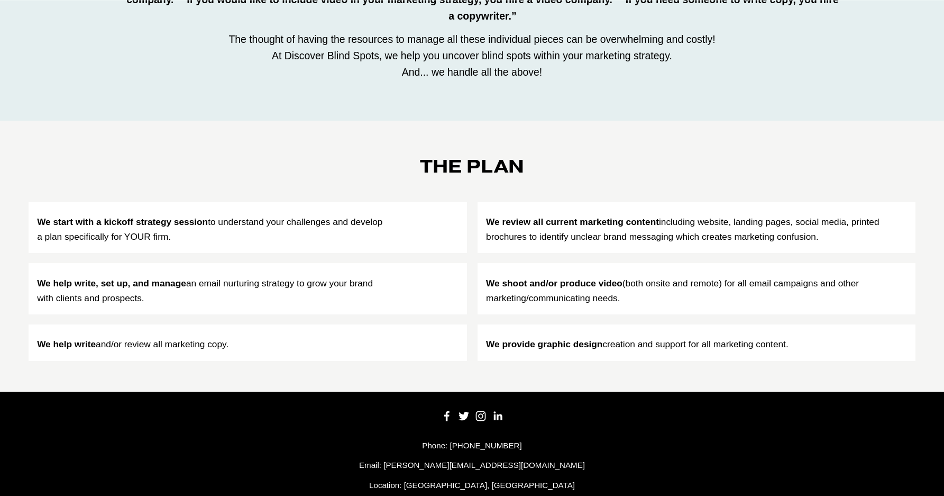 The width and height of the screenshot is (944, 496). Describe the element at coordinates (697, 344) in the screenshot. I see `p: creation and support for all marketing content.` at that location.